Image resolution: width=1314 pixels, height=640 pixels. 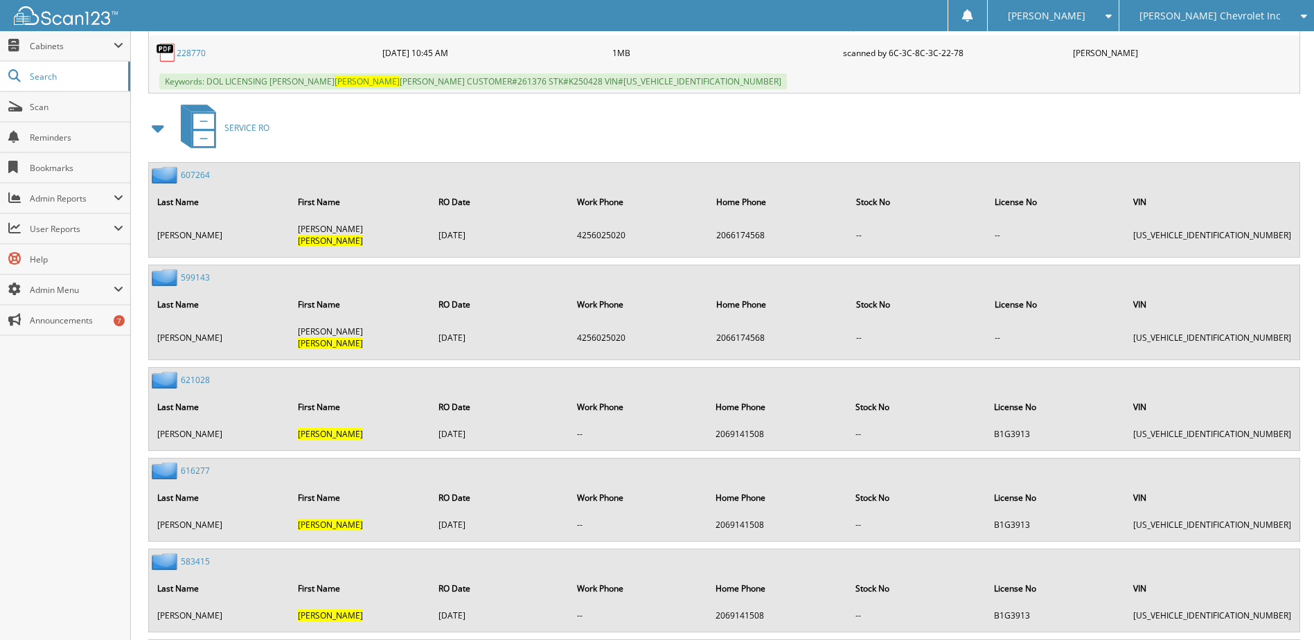 I want to click on a: 621028, so click(x=195, y=380).